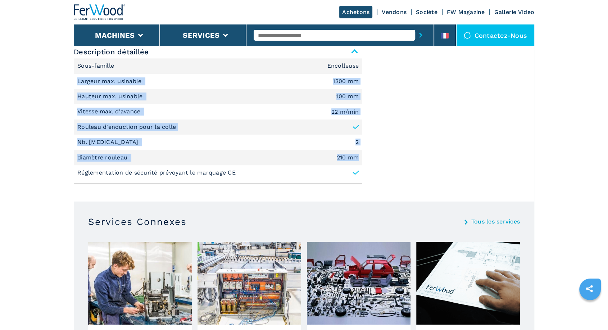  What do you see at coordinates (356, 12) in the screenshot?
I see `a: Achetons` at bounding box center [356, 12].